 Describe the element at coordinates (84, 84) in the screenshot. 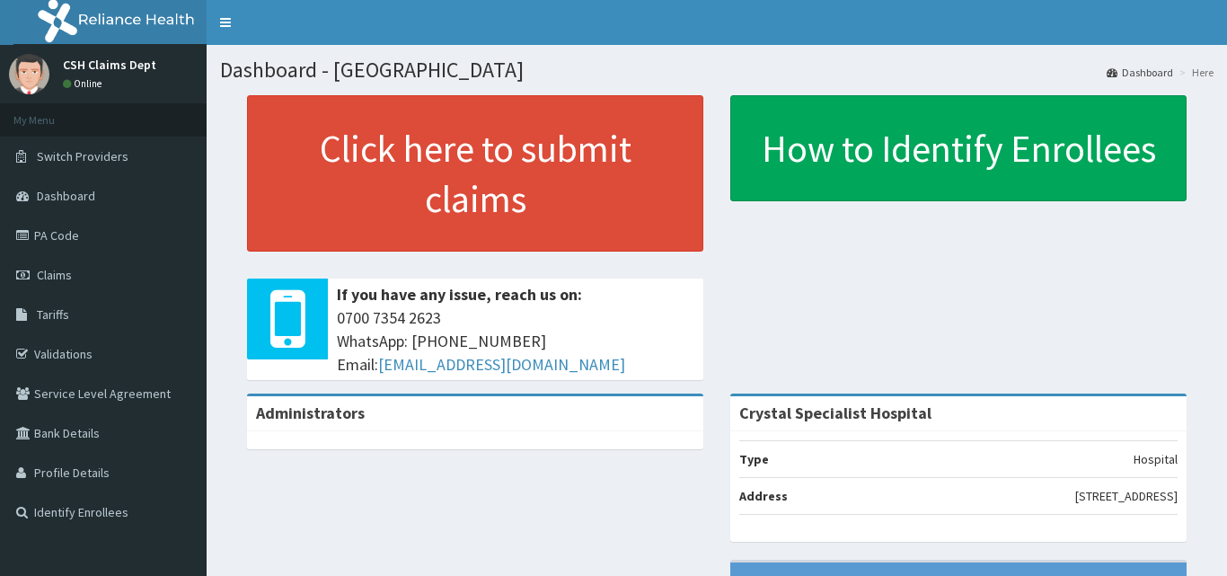

I see `a: Online` at that location.